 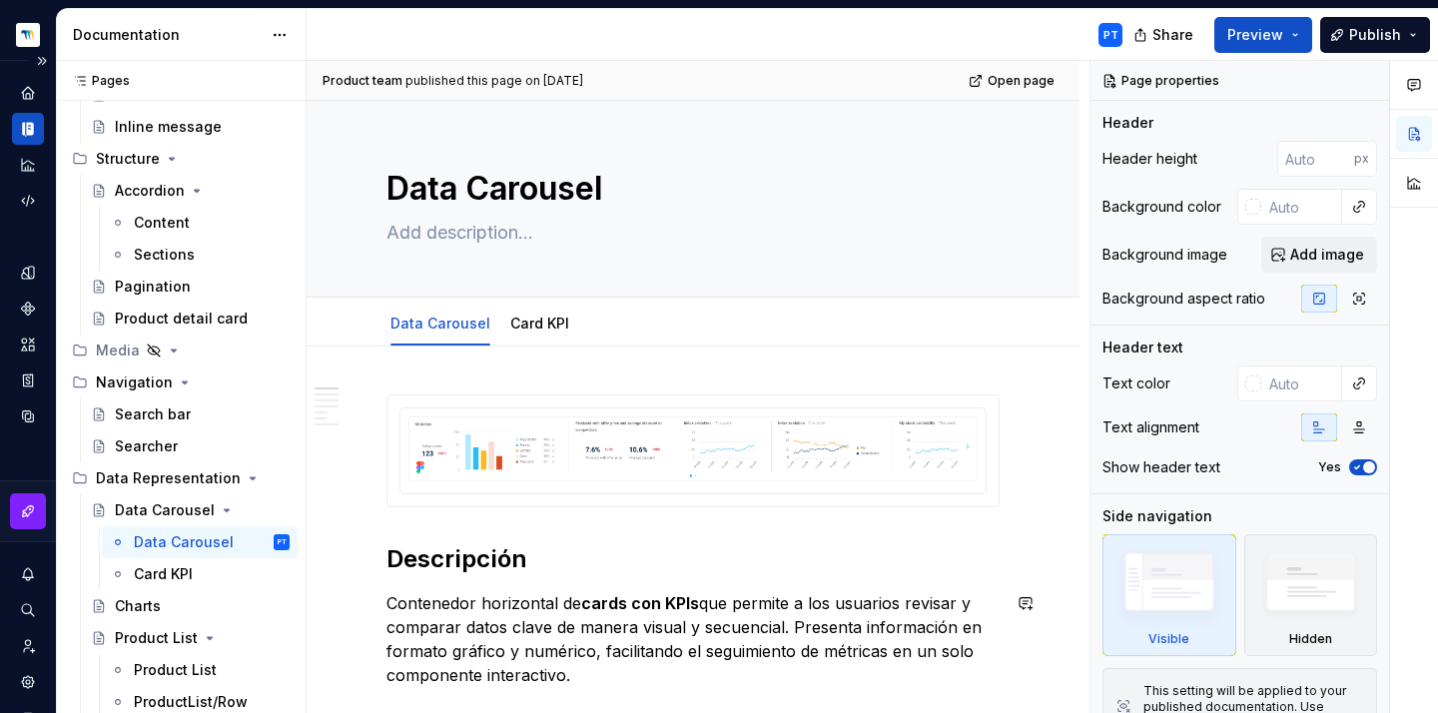 I want to click on a: Charts, so click(x=190, y=606).